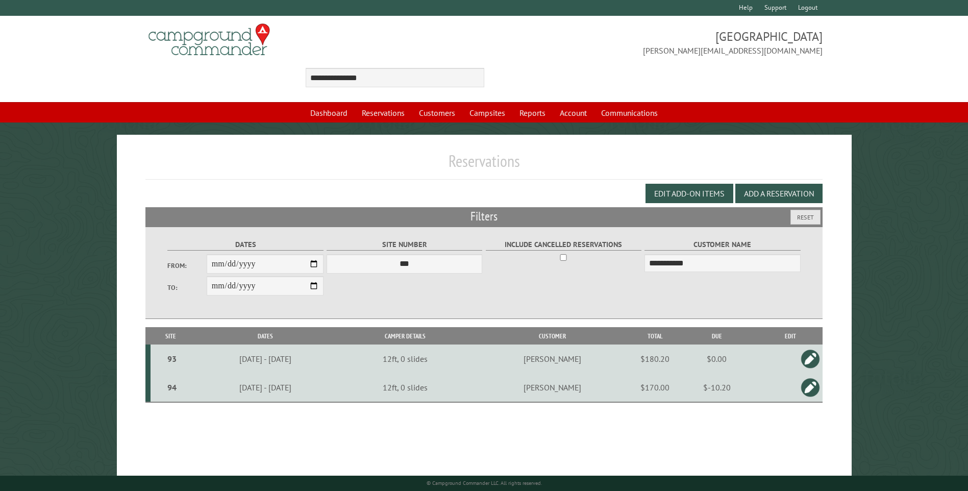 The height and width of the screenshot is (491, 968). Describe the element at coordinates (805, 217) in the screenshot. I see `button: Reset` at that location.